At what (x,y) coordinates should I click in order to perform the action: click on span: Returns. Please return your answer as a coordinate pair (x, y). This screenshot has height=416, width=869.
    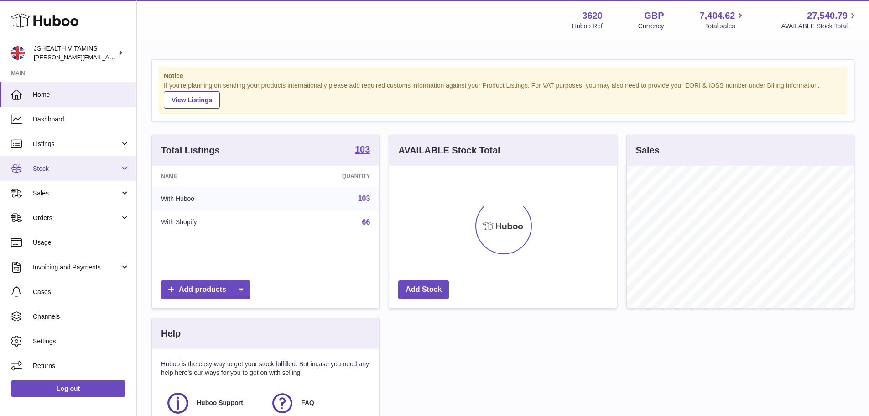
    Looking at the image, I should click on (81, 365).